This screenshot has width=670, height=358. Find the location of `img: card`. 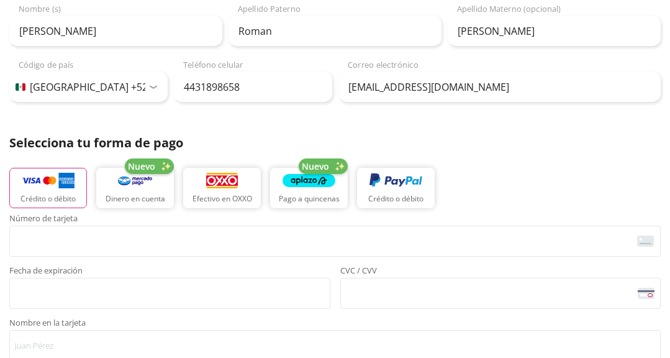

img: card is located at coordinates (645, 241).